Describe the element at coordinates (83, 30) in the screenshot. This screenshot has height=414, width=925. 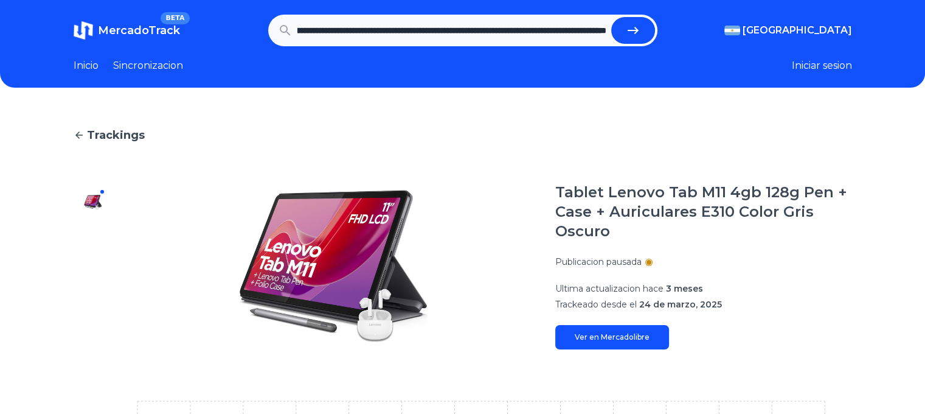
I see `img: MercadoTrack` at that location.